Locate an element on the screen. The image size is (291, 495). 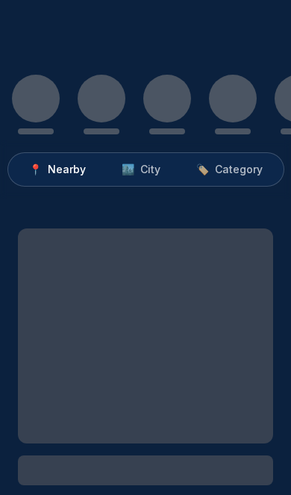
button: 📍Nearby is located at coordinates (57, 169).